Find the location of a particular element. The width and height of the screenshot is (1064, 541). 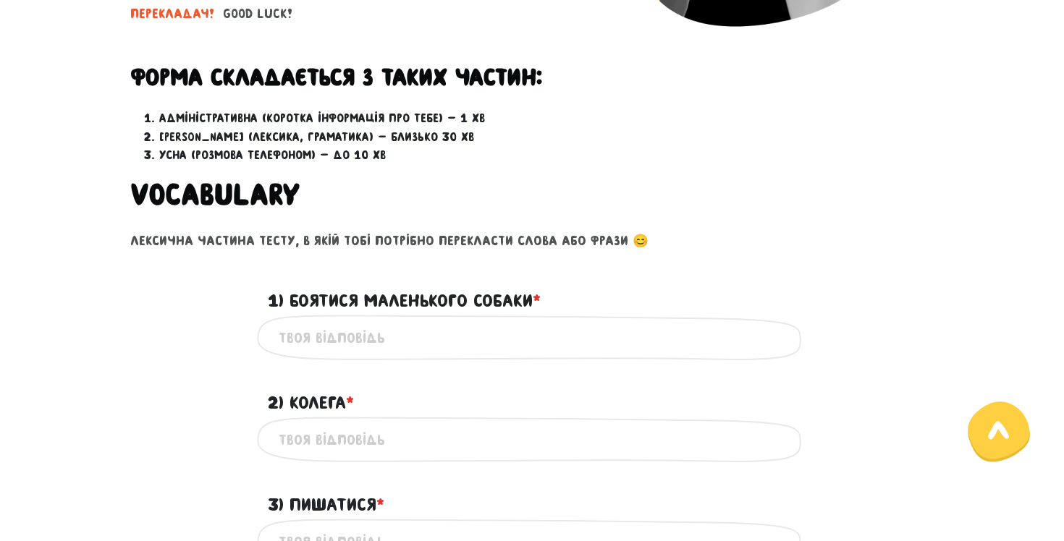

li: Адміністративна (коротка інформація про тебе) — 1 хв is located at coordinates (547, 119).